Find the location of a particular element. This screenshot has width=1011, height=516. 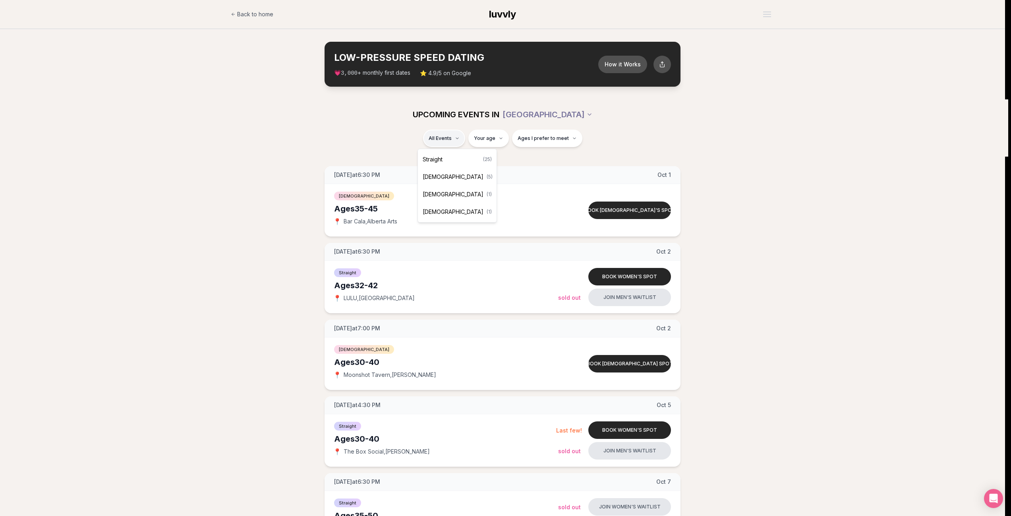

span: ( 5 ) is located at coordinates (490, 177).